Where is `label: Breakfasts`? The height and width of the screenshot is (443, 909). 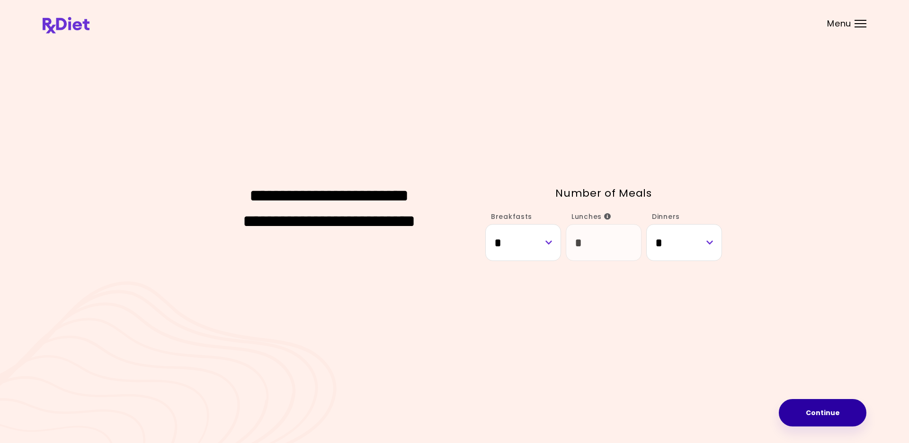 label: Breakfasts is located at coordinates (508, 217).